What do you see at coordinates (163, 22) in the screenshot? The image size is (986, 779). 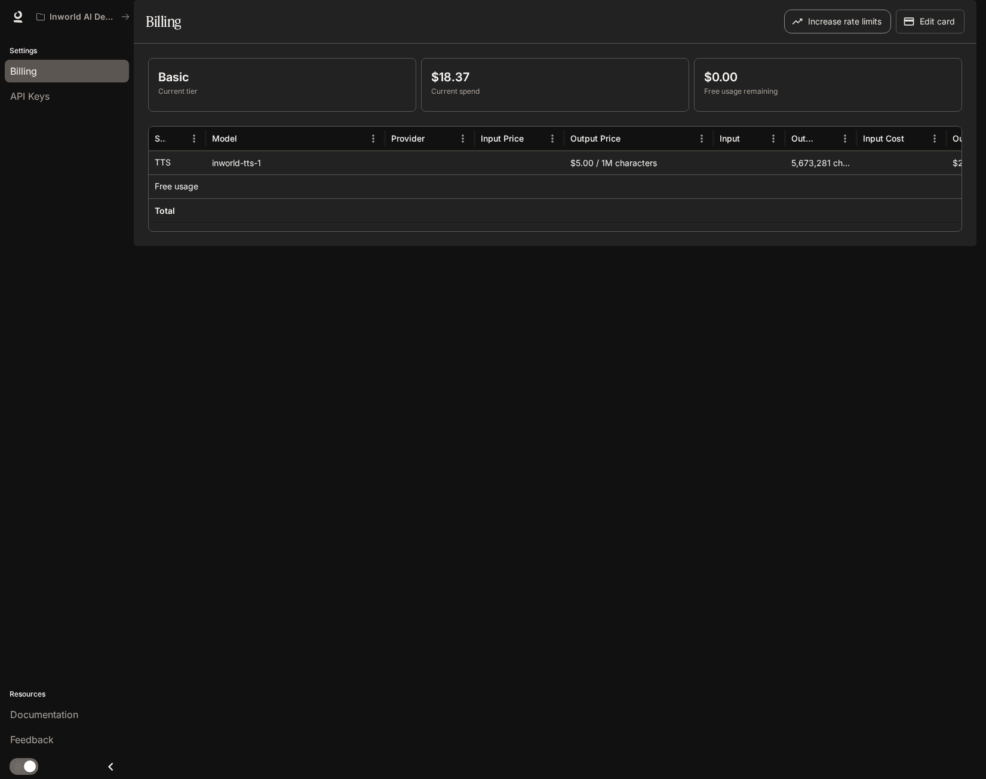 I see `h1: Billing` at bounding box center [163, 22].